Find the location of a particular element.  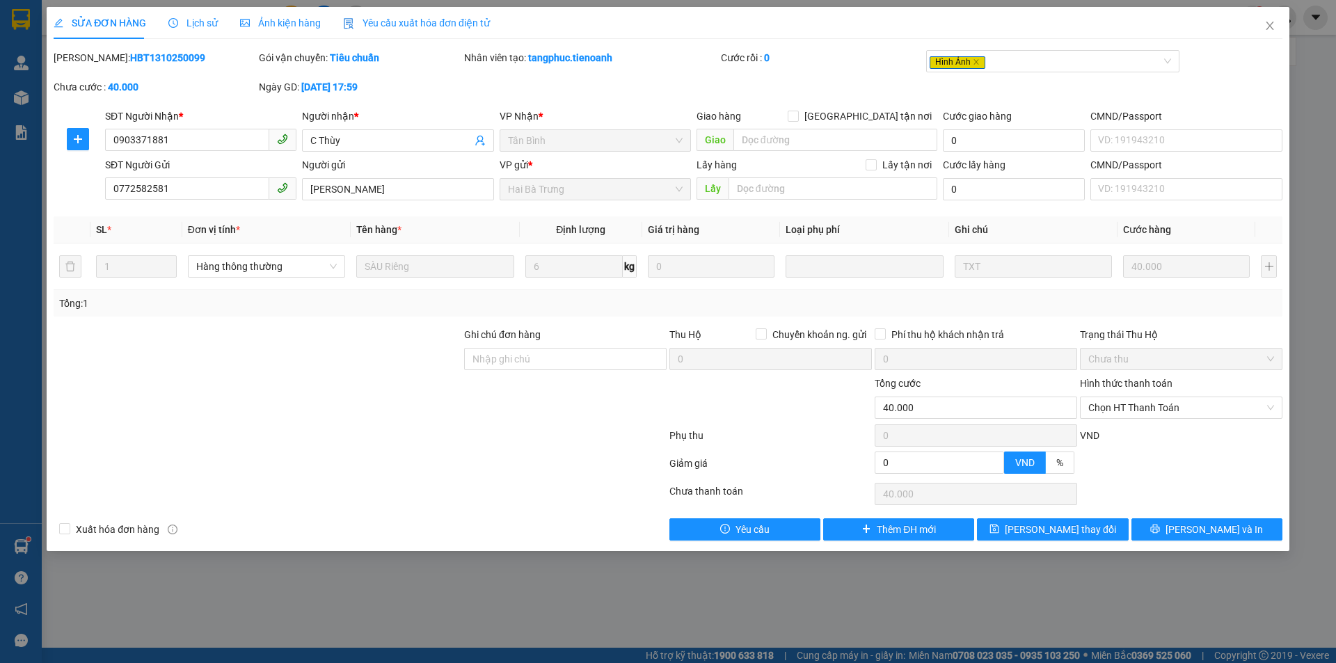

input: Ghi chú đơn hàng is located at coordinates (565, 359).